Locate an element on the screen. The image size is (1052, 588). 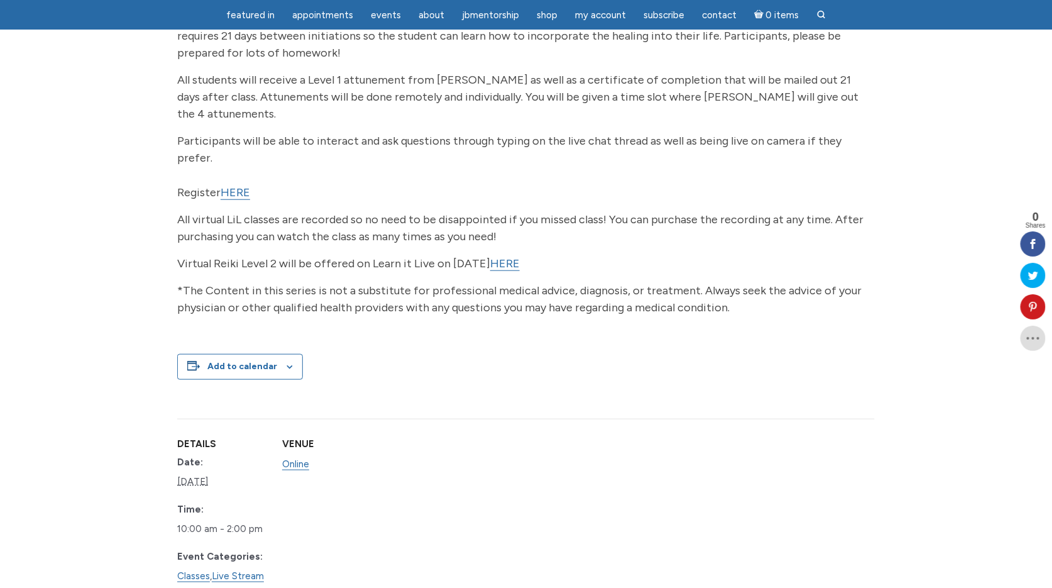
p: Participants will be able to interact and ask questions through typing on the live chat thread as... is located at coordinates (526, 150).